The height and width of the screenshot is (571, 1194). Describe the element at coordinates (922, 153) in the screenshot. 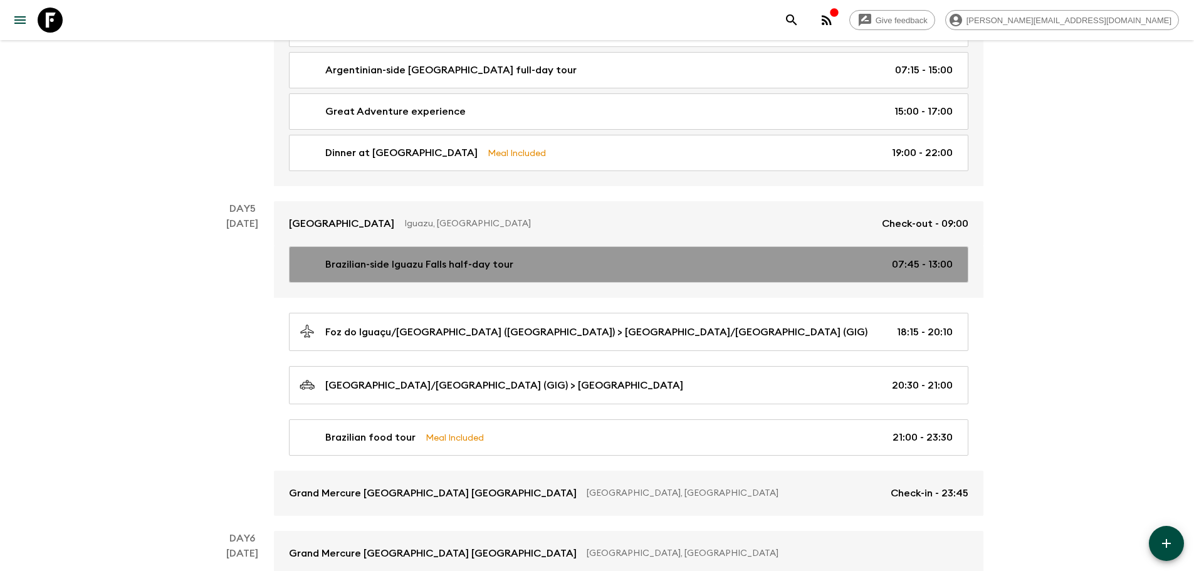

I see `p: 19:00 - 22:00` at that location.